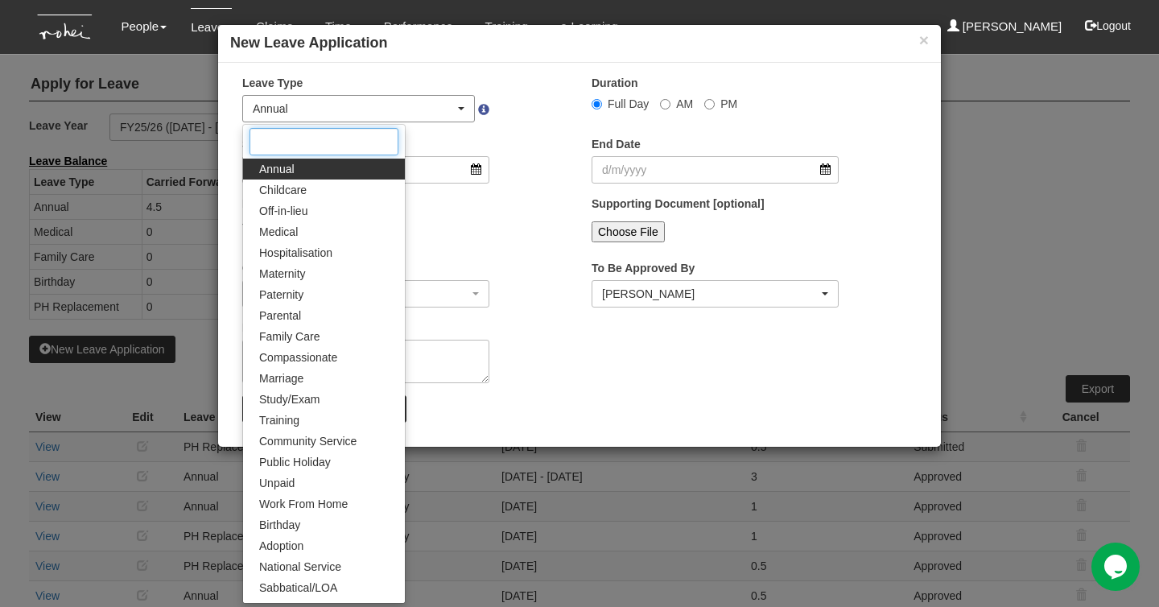 The width and height of the screenshot is (1159, 607). Describe the element at coordinates (289, 399) in the screenshot. I see `span: Study/Exam` at that location.